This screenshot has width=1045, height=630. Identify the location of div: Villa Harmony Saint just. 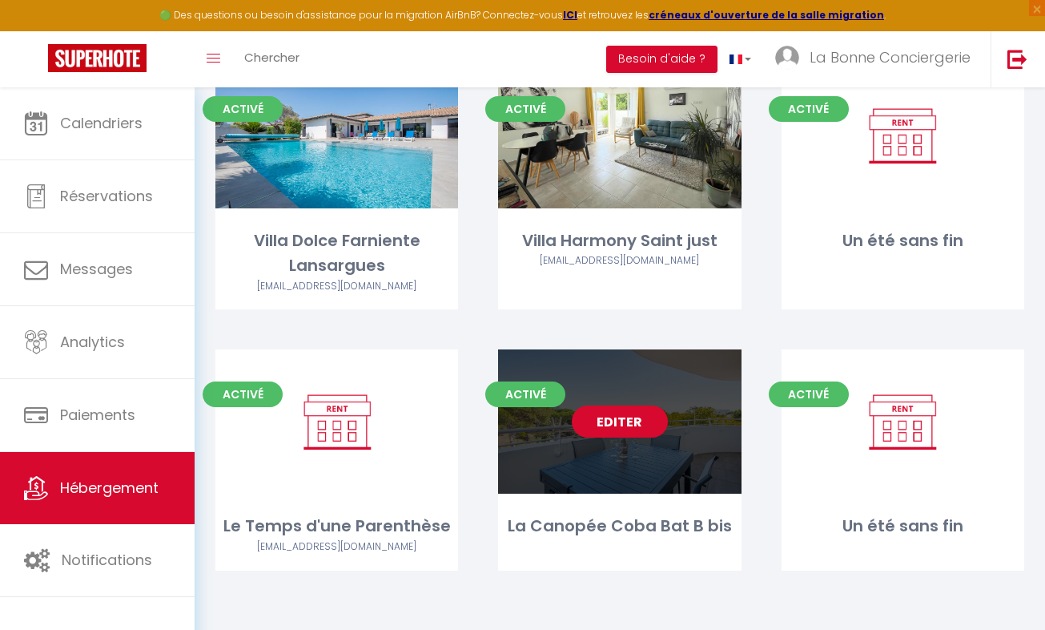
(619, 240).